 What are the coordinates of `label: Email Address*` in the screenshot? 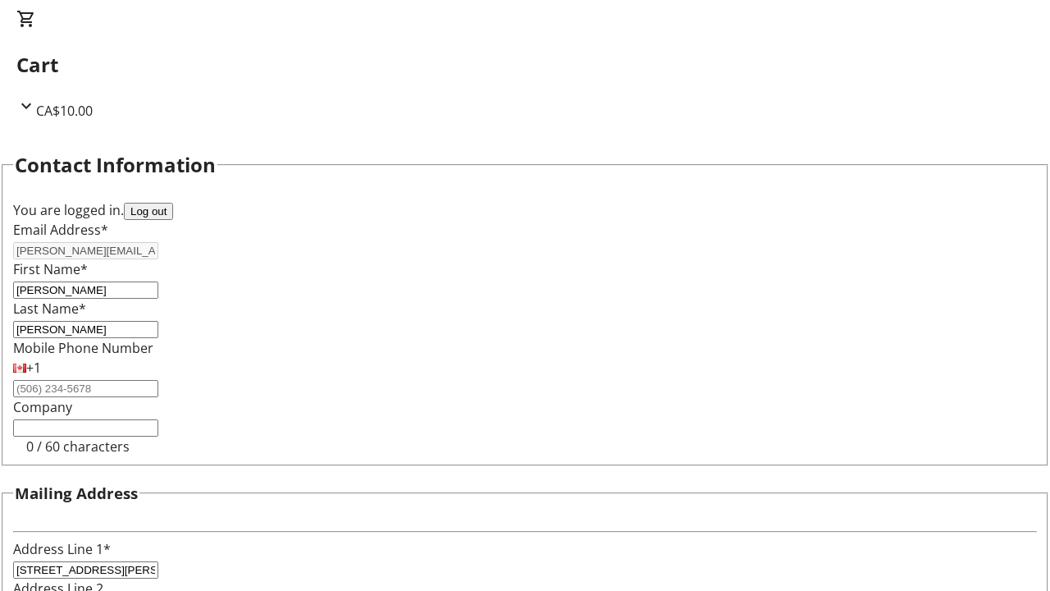 It's located at (61, 230).